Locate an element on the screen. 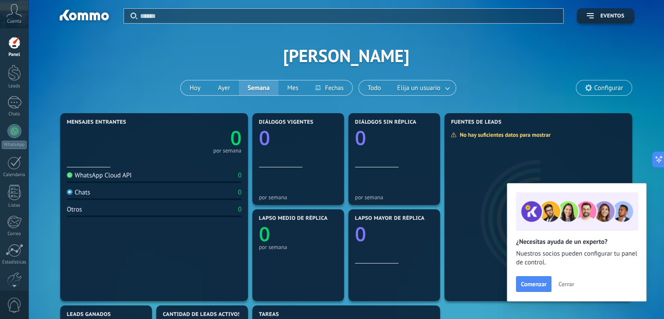 The height and width of the screenshot is (319, 664). span: Diálogos vigentes is located at coordinates (286, 122).